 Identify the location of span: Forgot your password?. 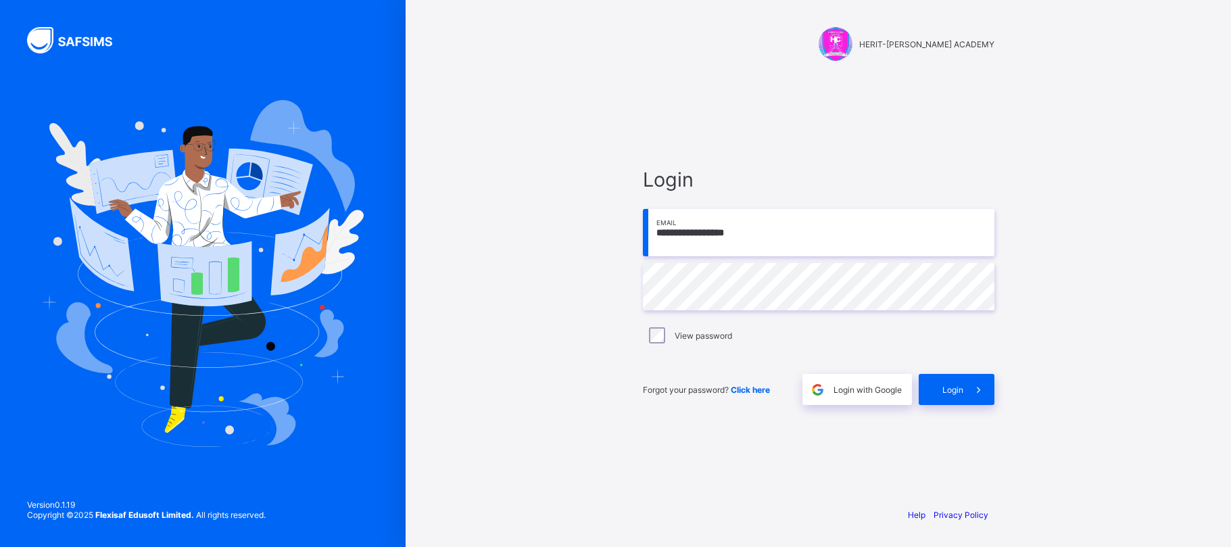
(707, 389).